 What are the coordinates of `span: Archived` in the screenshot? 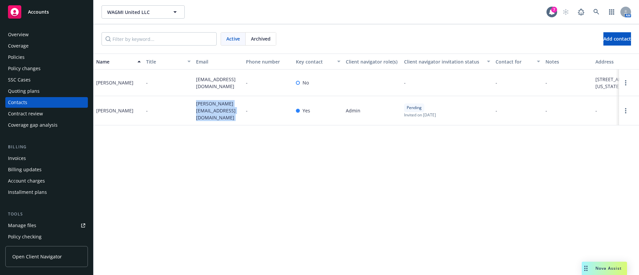 It's located at (261, 39).